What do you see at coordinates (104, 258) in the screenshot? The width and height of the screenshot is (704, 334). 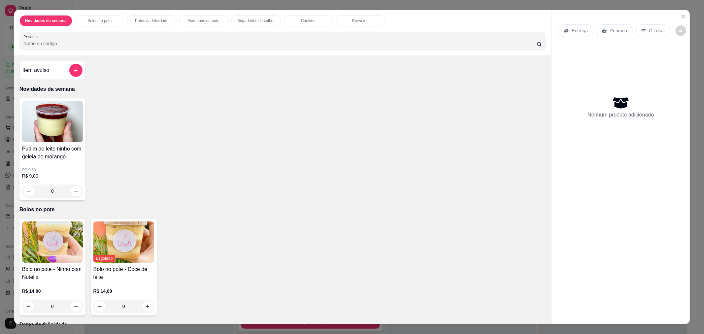 I see `span: Esgotado` at bounding box center [104, 258].